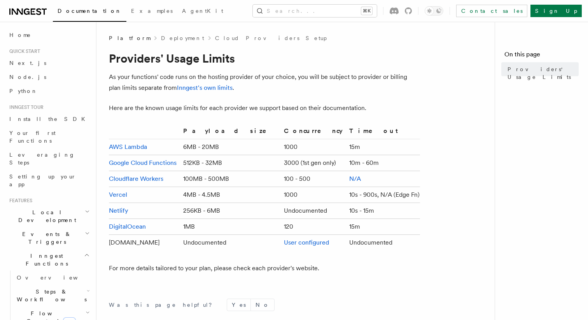 The width and height of the screenshot is (588, 320). What do you see at coordinates (127, 226) in the screenshot?
I see `a: DigitalOcean` at bounding box center [127, 226].